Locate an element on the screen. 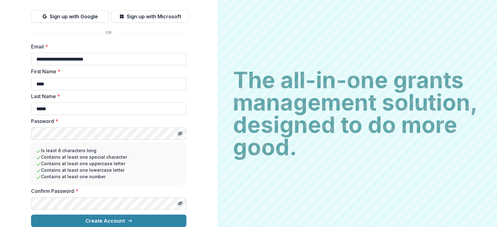 The height and width of the screenshot is (227, 497). label: Confirm Password is located at coordinates (107, 191).